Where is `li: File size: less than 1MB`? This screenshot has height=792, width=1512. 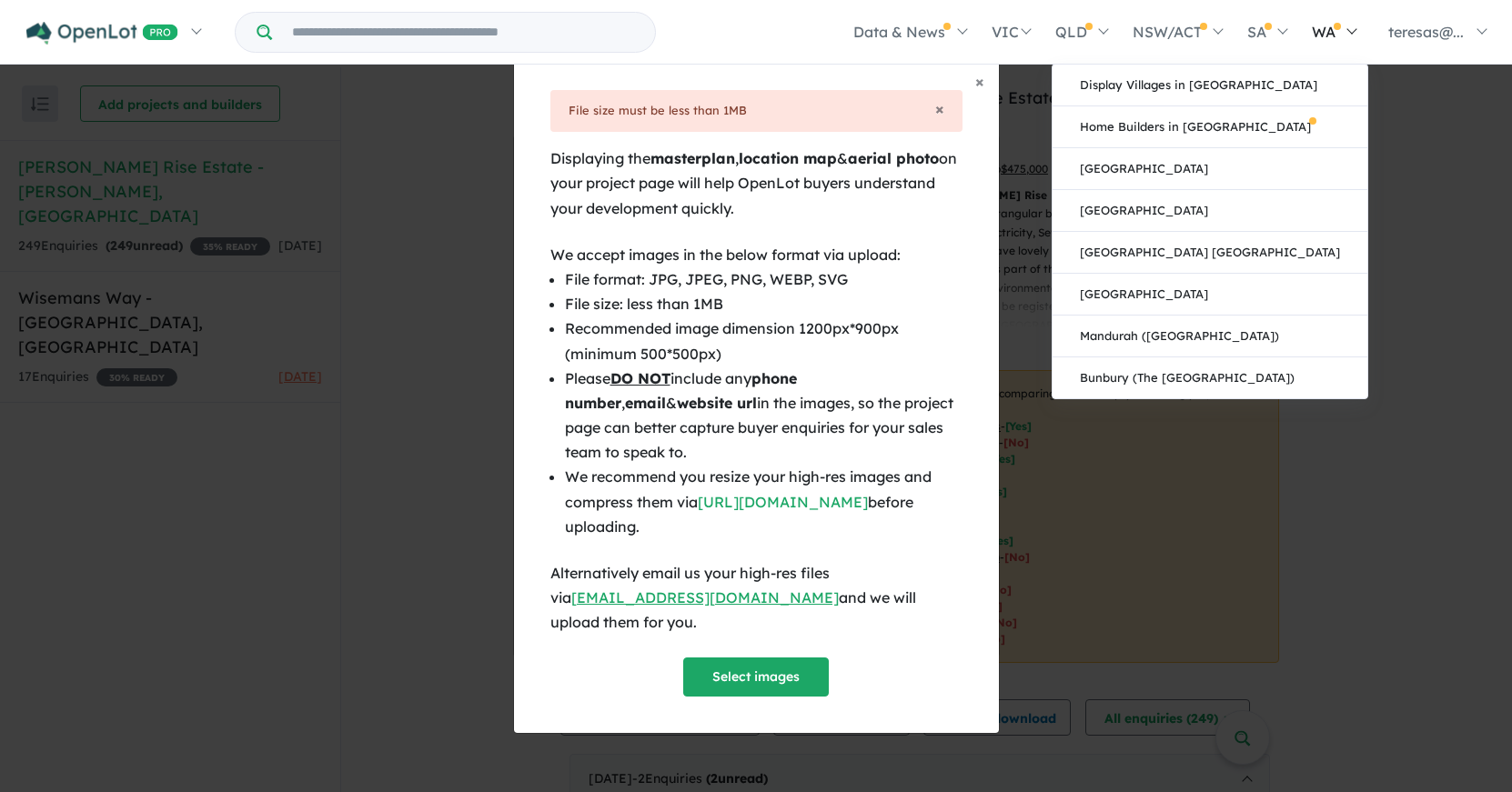
li: File size: less than 1MB is located at coordinates (763, 304).